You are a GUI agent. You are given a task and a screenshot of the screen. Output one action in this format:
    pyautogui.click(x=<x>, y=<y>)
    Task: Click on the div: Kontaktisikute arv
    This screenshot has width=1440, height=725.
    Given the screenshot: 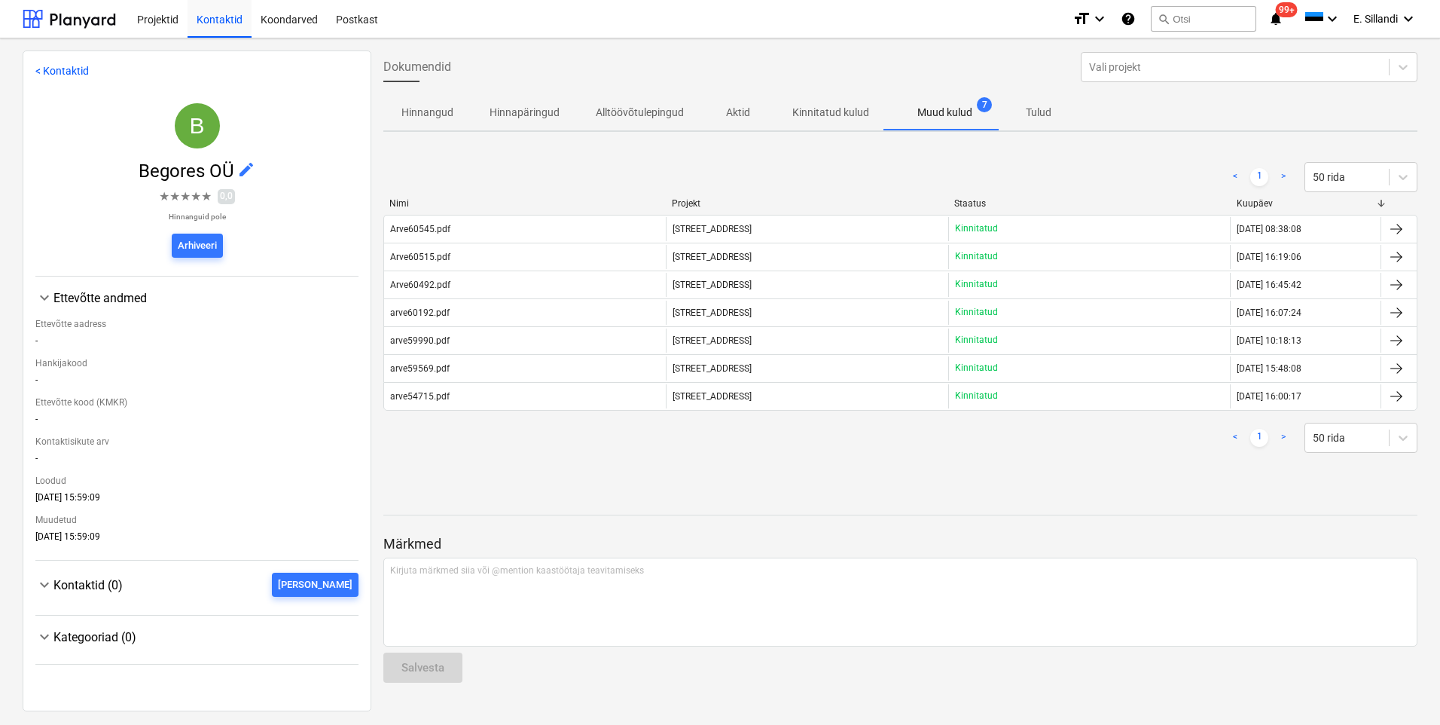 What is the action you would take?
    pyautogui.click(x=197, y=441)
    